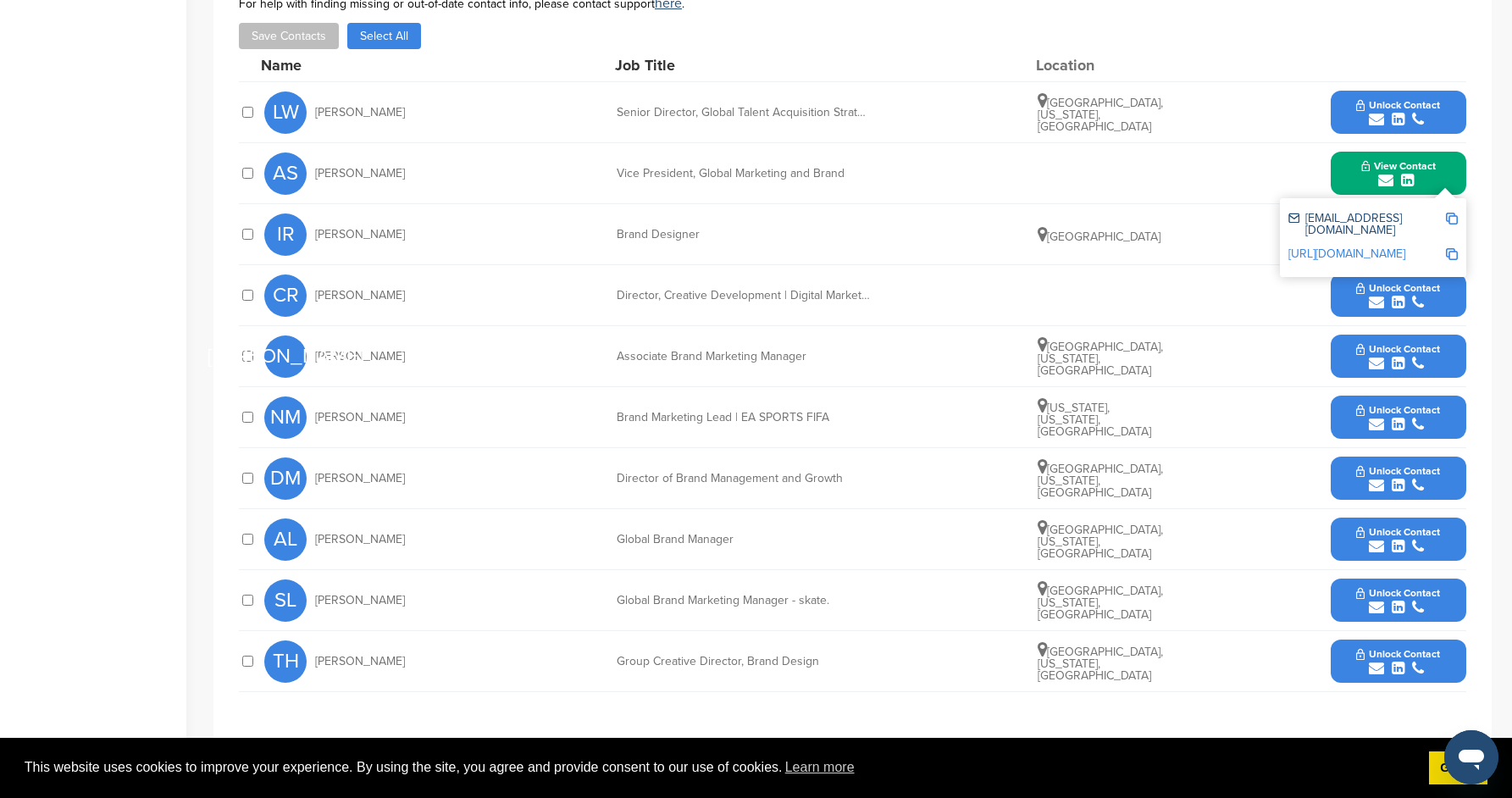 This screenshot has width=1512, height=798. What do you see at coordinates (286, 539) in the screenshot?
I see `span: AL` at bounding box center [286, 539].